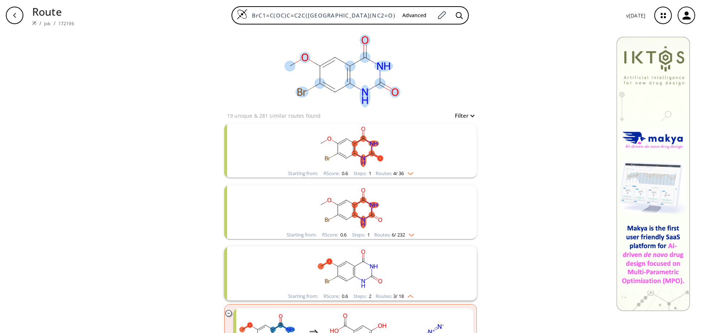 This screenshot has width=701, height=333. Describe the element at coordinates (398, 234) in the screenshot. I see `span: 6 / 232` at that location.